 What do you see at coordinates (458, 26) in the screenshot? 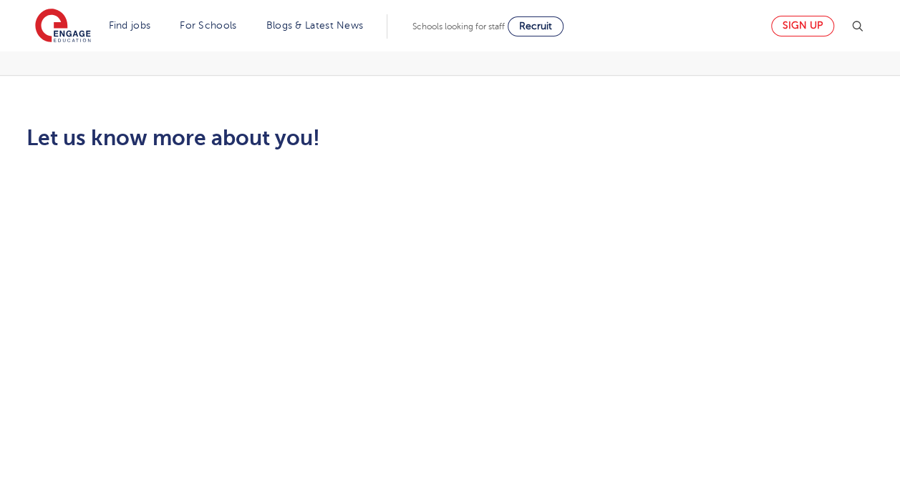
I see `span: Schools looking for staff` at bounding box center [458, 26].